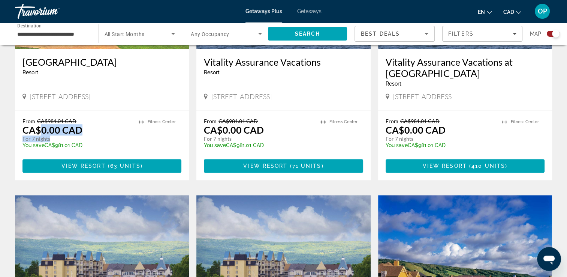 This screenshot has width=567, height=277. I want to click on input: Select destination, so click(53, 34).